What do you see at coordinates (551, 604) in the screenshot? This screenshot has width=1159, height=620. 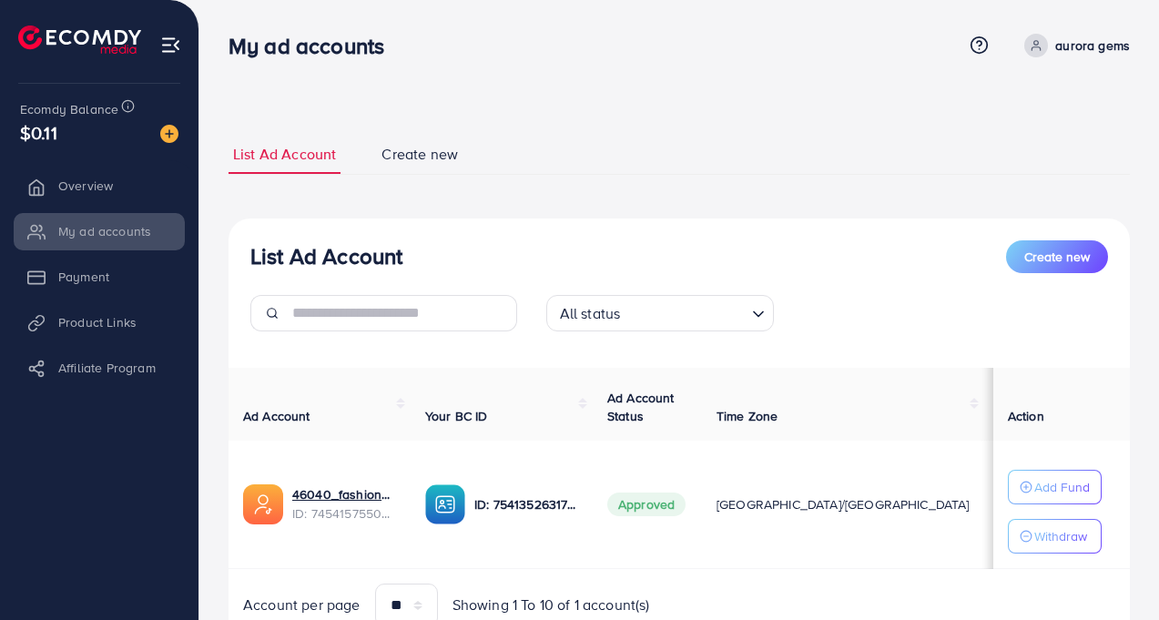 I see `span: Showing 1 To 10 of 1 account(s)` at bounding box center [551, 604].